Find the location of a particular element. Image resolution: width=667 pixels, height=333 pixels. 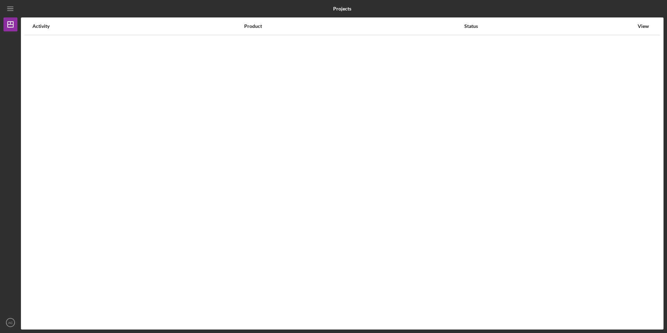

div: Status is located at coordinates (549, 26).